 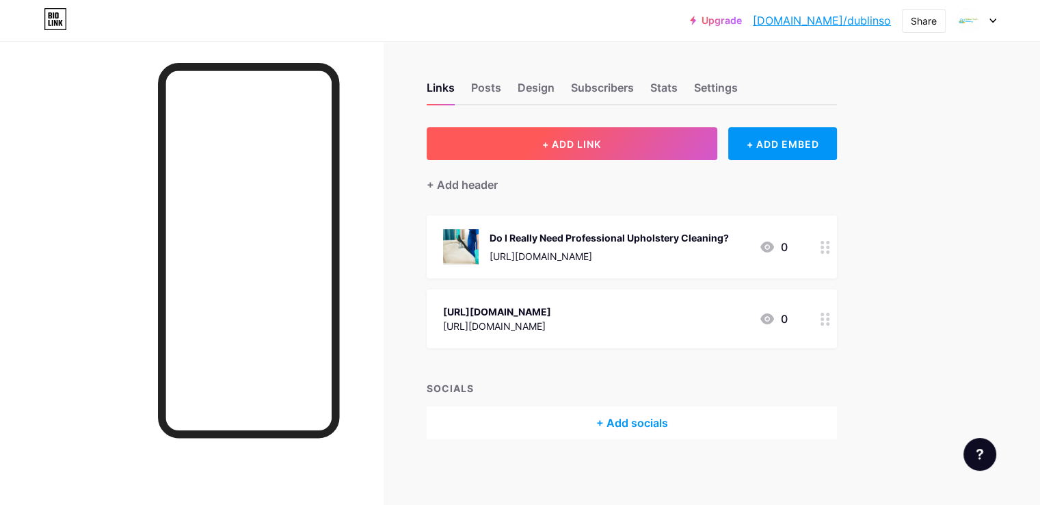 I want to click on div: Subscribers, so click(x=603, y=92).